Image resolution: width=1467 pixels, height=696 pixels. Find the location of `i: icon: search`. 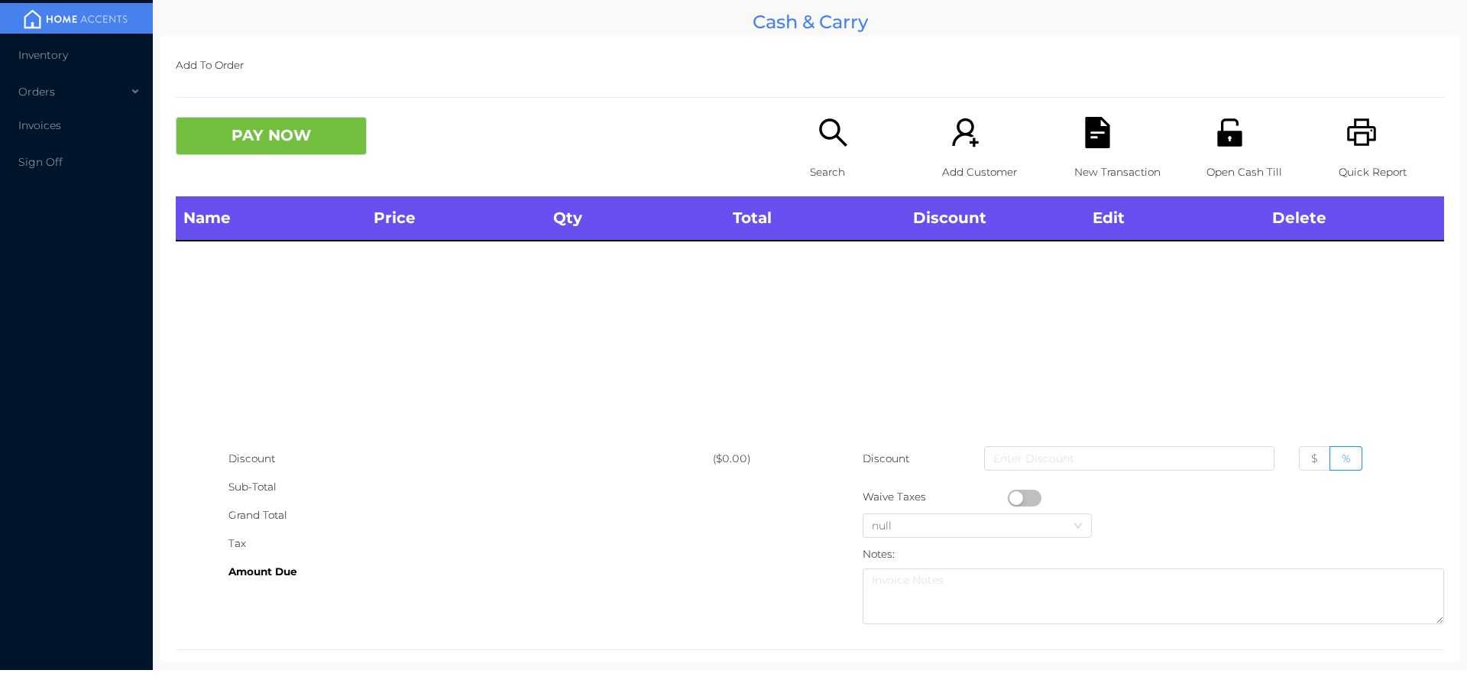

i: icon: search is located at coordinates (833, 132).